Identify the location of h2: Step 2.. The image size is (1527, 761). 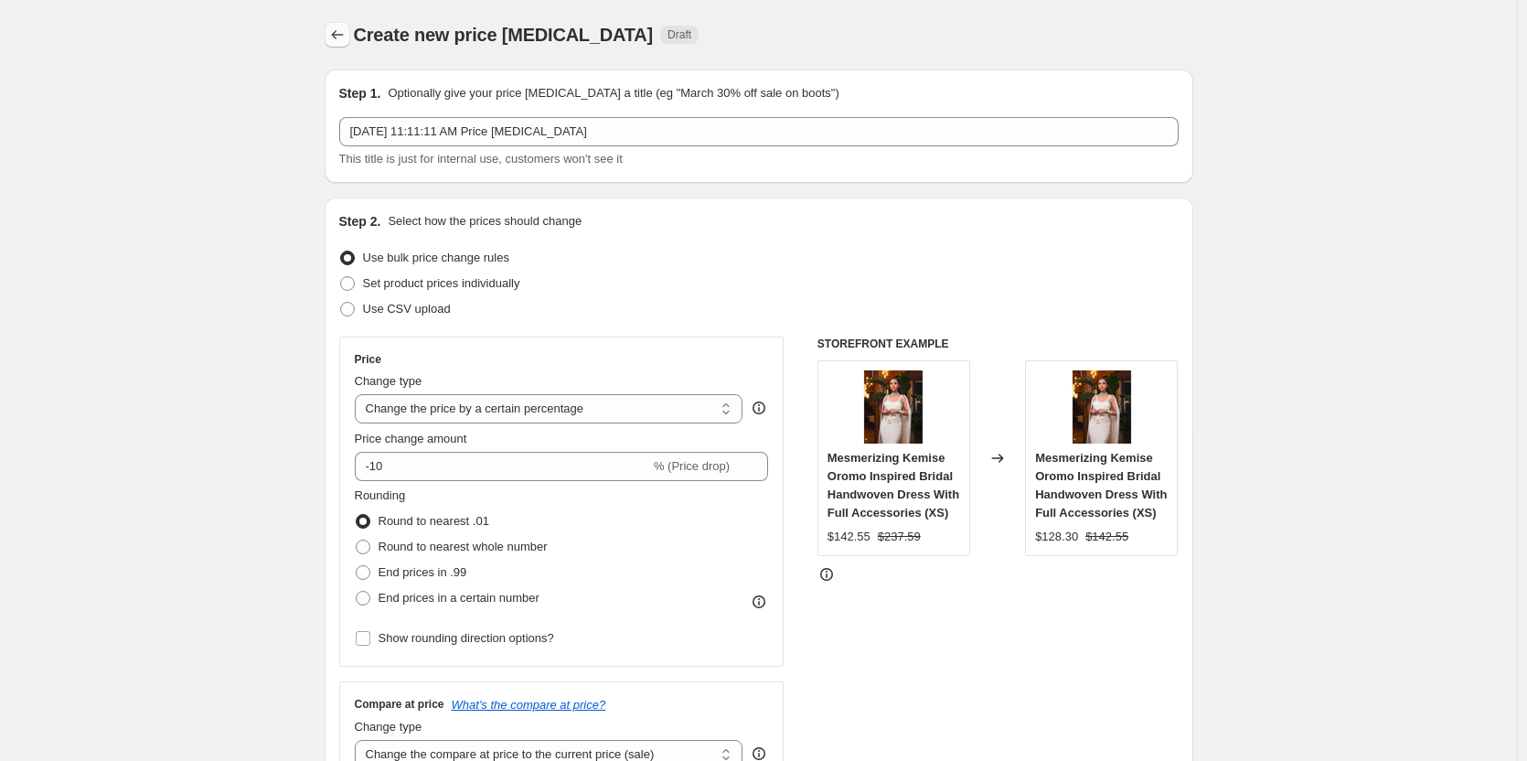
(360, 221).